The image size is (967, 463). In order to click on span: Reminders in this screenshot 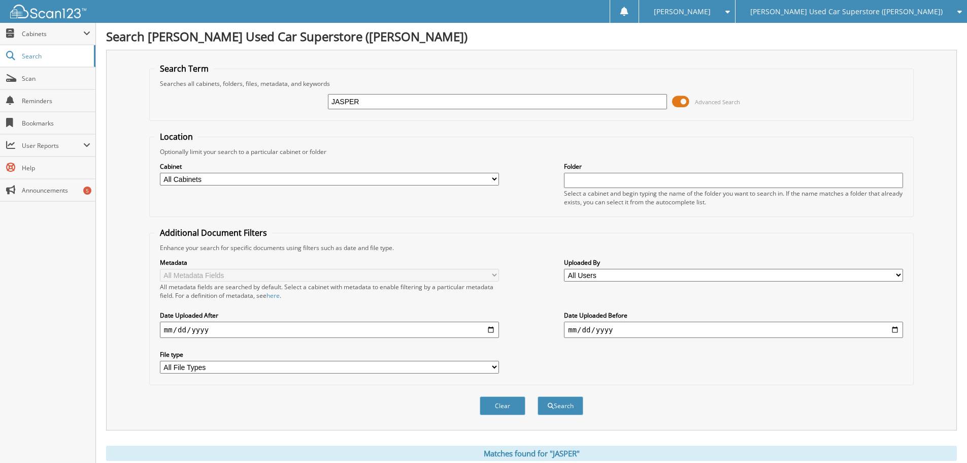, I will do `click(56, 101)`.